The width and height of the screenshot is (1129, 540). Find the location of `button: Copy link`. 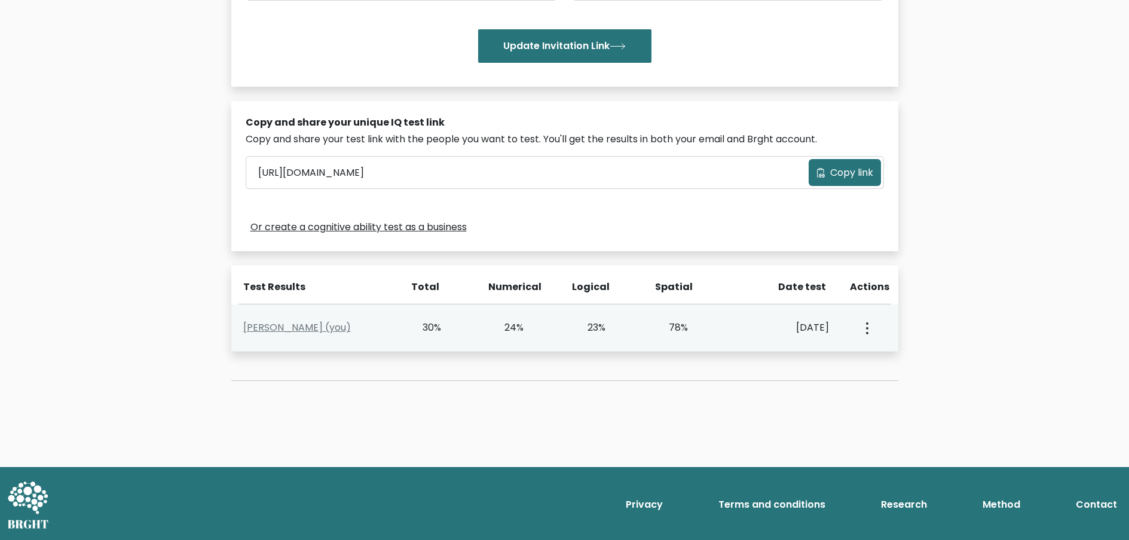

button: Copy link is located at coordinates (844, 172).